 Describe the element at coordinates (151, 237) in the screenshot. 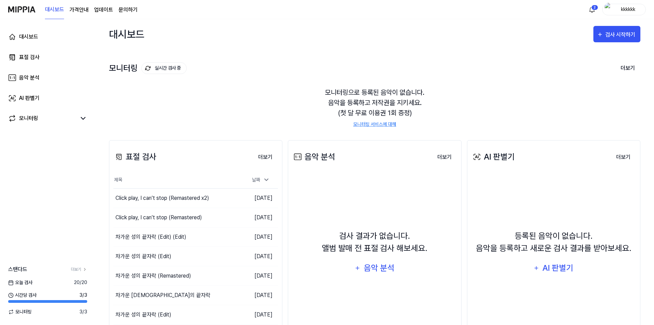

I see `div: 차가운 성의 끝자락 (Edit) (Edit)` at that location.